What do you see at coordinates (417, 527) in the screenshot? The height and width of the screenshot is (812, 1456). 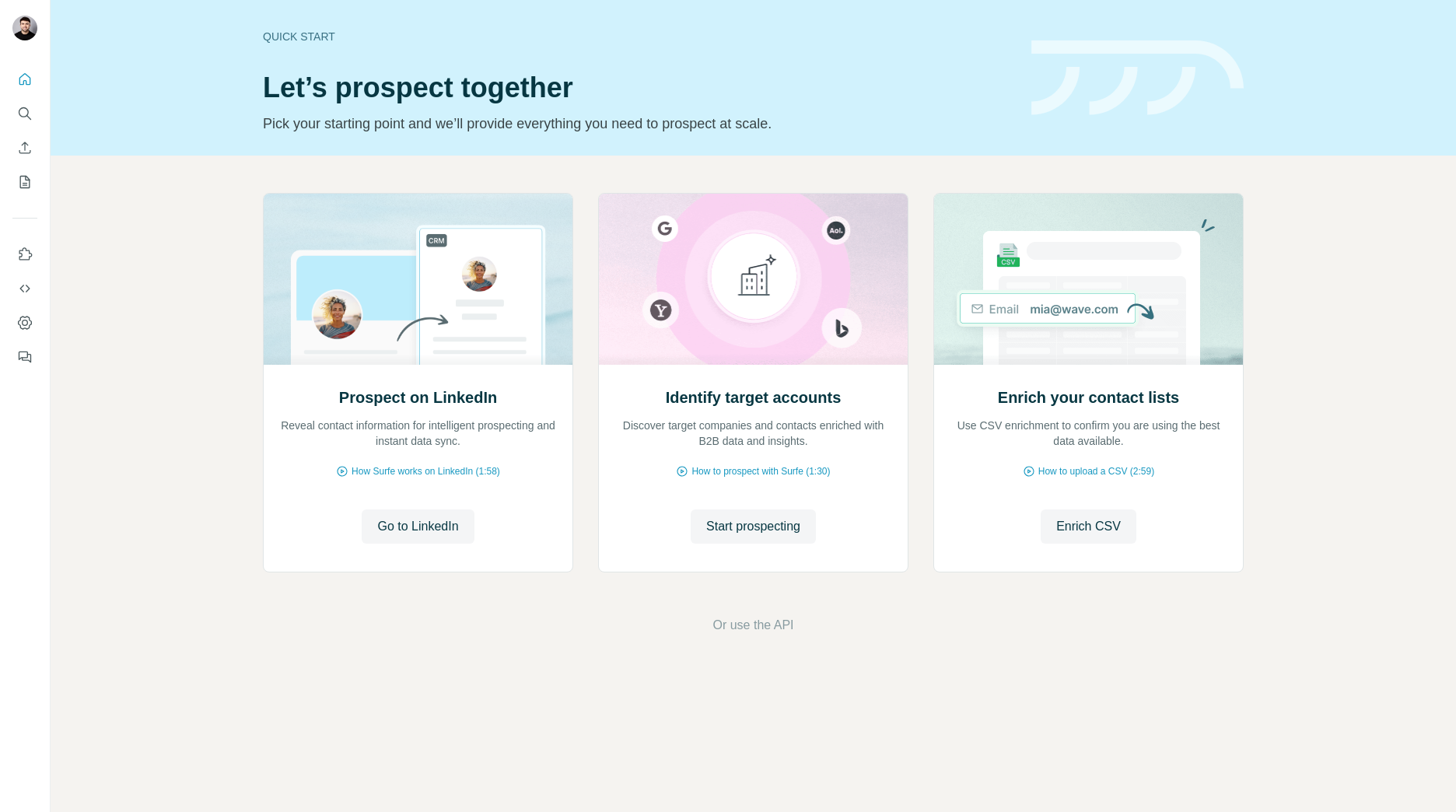 I see `button: Go to LinkedIn` at bounding box center [417, 527].